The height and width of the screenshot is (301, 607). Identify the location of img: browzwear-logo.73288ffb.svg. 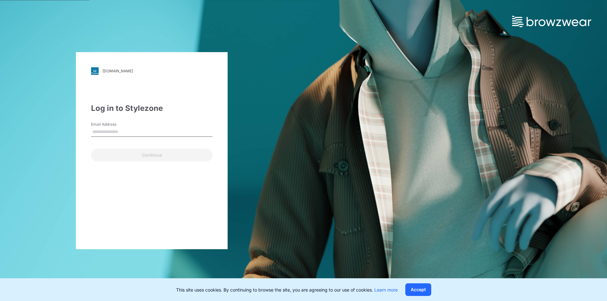
(552, 22).